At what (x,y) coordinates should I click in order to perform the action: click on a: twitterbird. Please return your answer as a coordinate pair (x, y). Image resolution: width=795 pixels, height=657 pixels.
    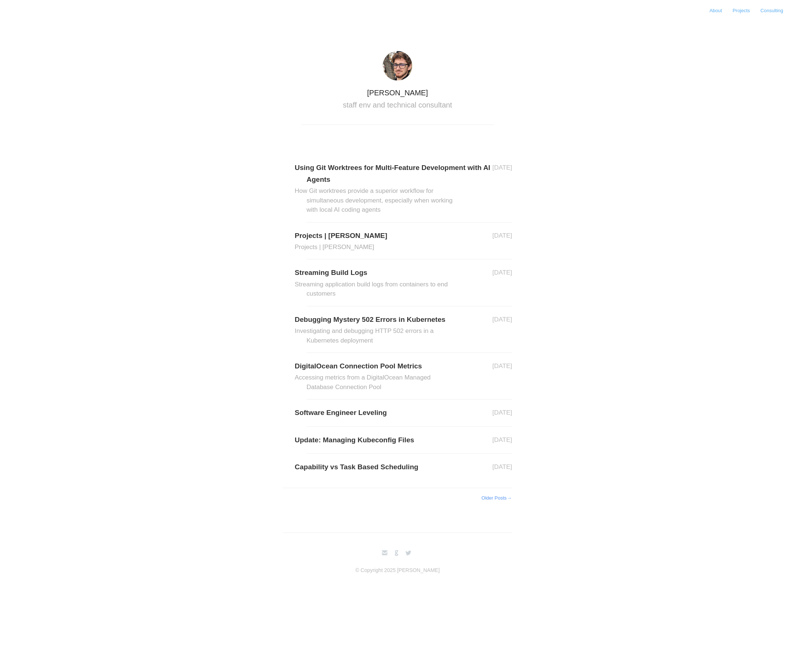
    Looking at the image, I should click on (408, 554).